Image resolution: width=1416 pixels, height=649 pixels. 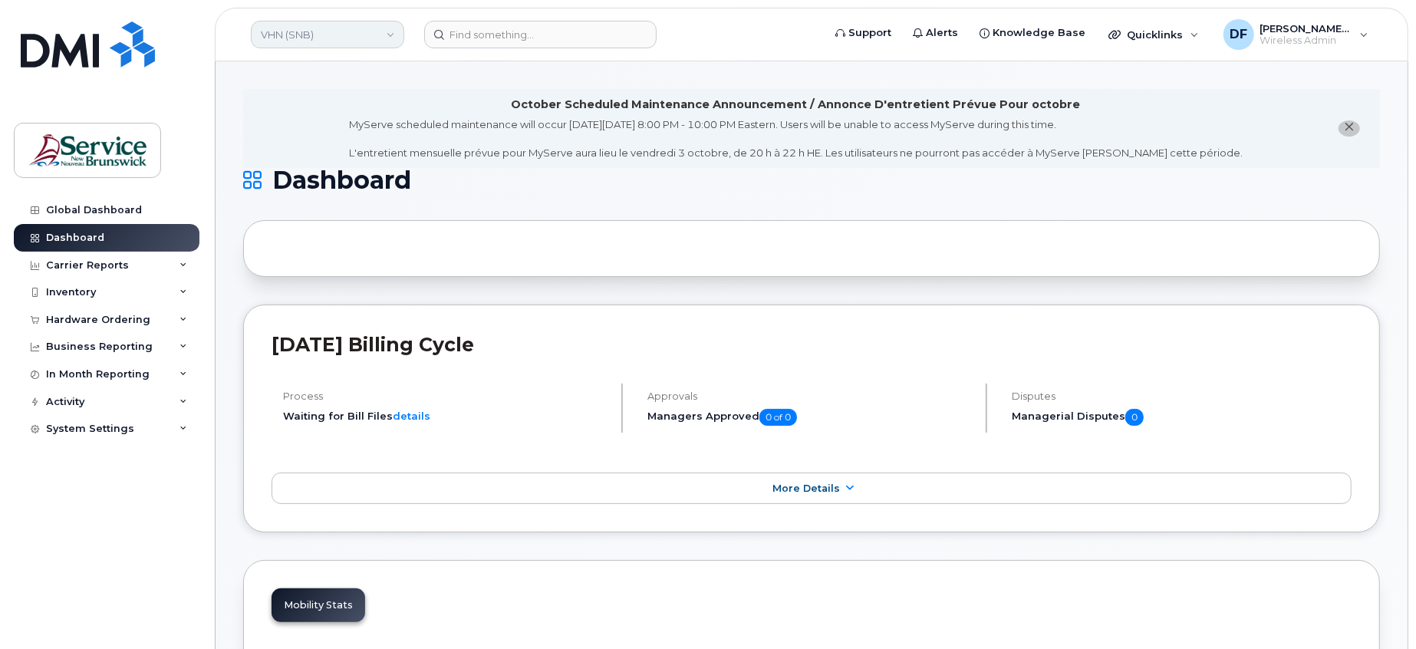 I want to click on h4: Disputes, so click(x=1181, y=396).